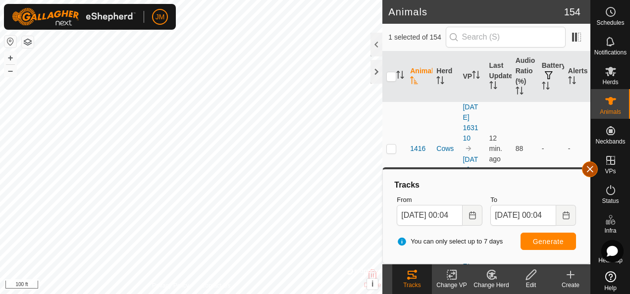 This screenshot has height=294, width=630. I want to click on span: 1 selected of 154, so click(417, 37).